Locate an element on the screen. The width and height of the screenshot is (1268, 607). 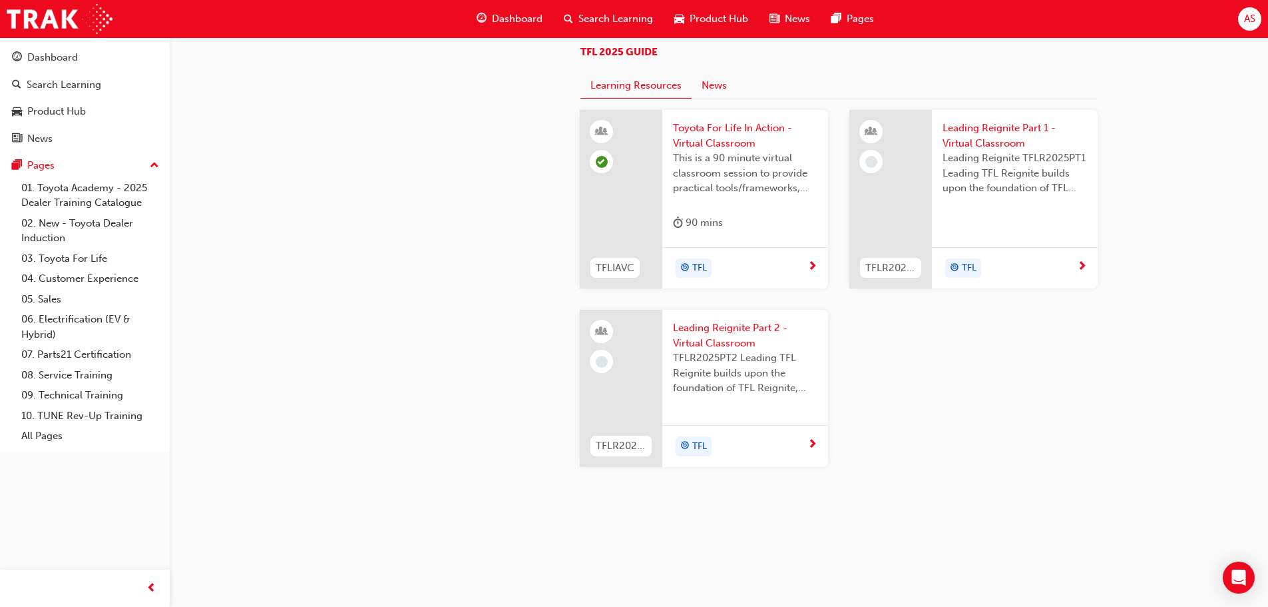
a: Product Hub is located at coordinates (85, 111).